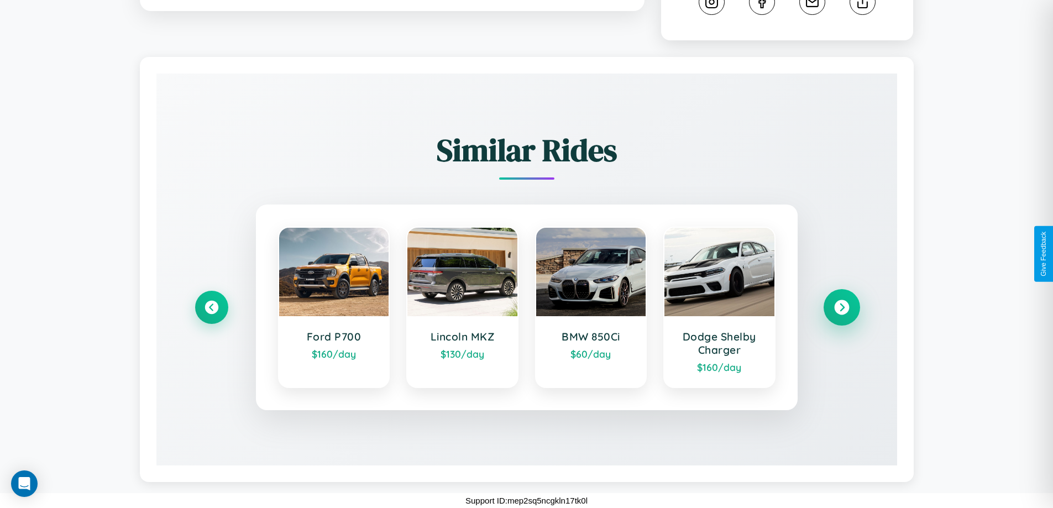 This screenshot has height=508, width=1053. Describe the element at coordinates (334, 336) in the screenshot. I see `h3: Ford P700` at that location.